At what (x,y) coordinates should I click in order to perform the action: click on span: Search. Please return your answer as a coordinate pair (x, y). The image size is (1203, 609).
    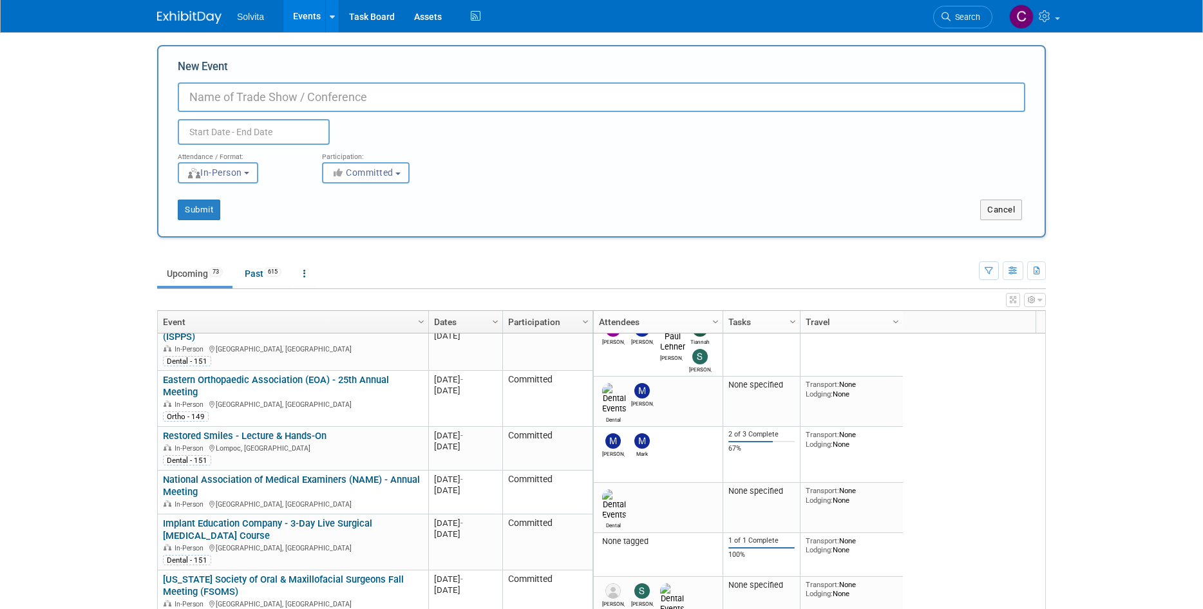
    Looking at the image, I should click on (966, 17).